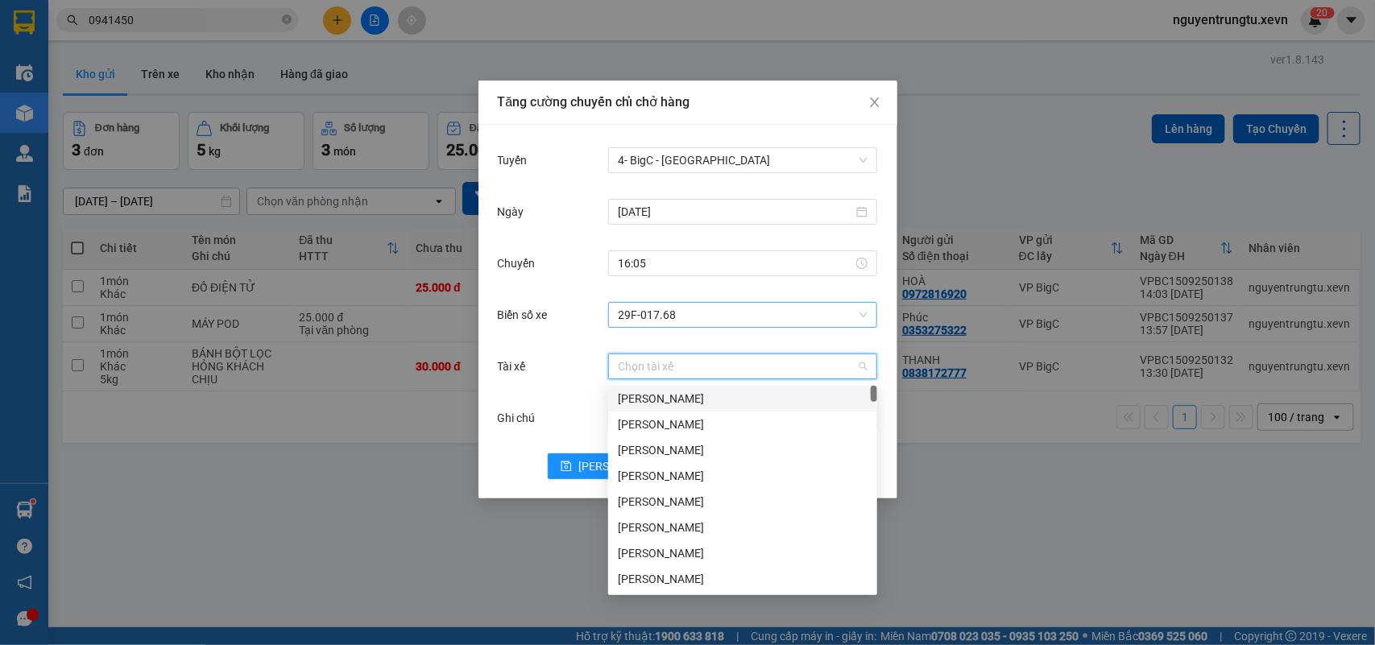 The image size is (1375, 645). Describe the element at coordinates (516, 160) in the screenshot. I see `label: Tuyến` at that location.